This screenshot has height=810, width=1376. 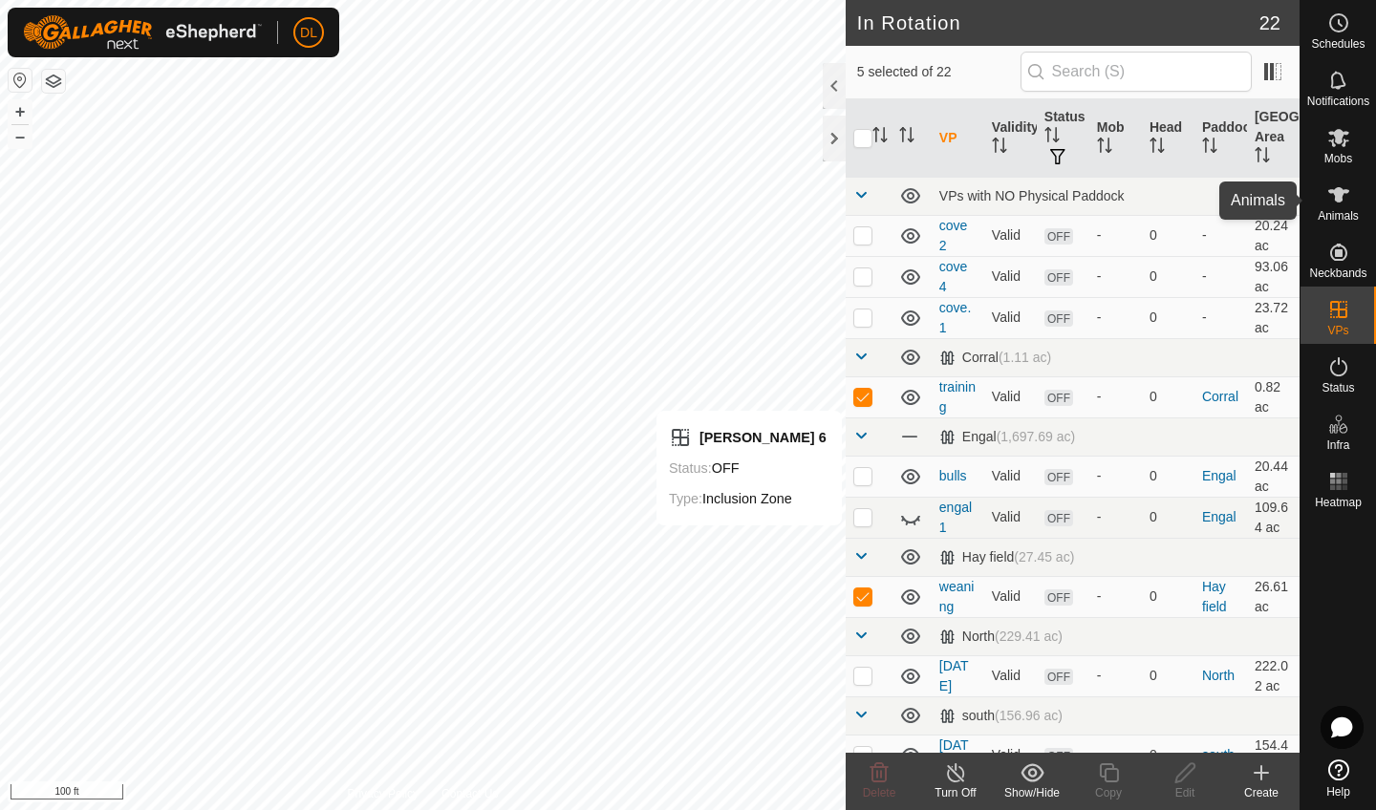 What do you see at coordinates (1063, 139) in the screenshot?
I see `th: Status` at bounding box center [1063, 139].